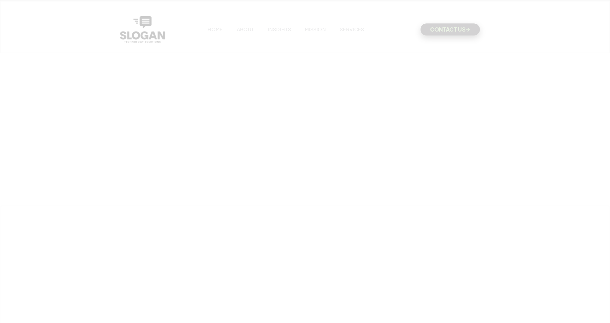 The height and width of the screenshot is (323, 610). What do you see at coordinates (215, 29) in the screenshot?
I see `a: HOME` at bounding box center [215, 29].